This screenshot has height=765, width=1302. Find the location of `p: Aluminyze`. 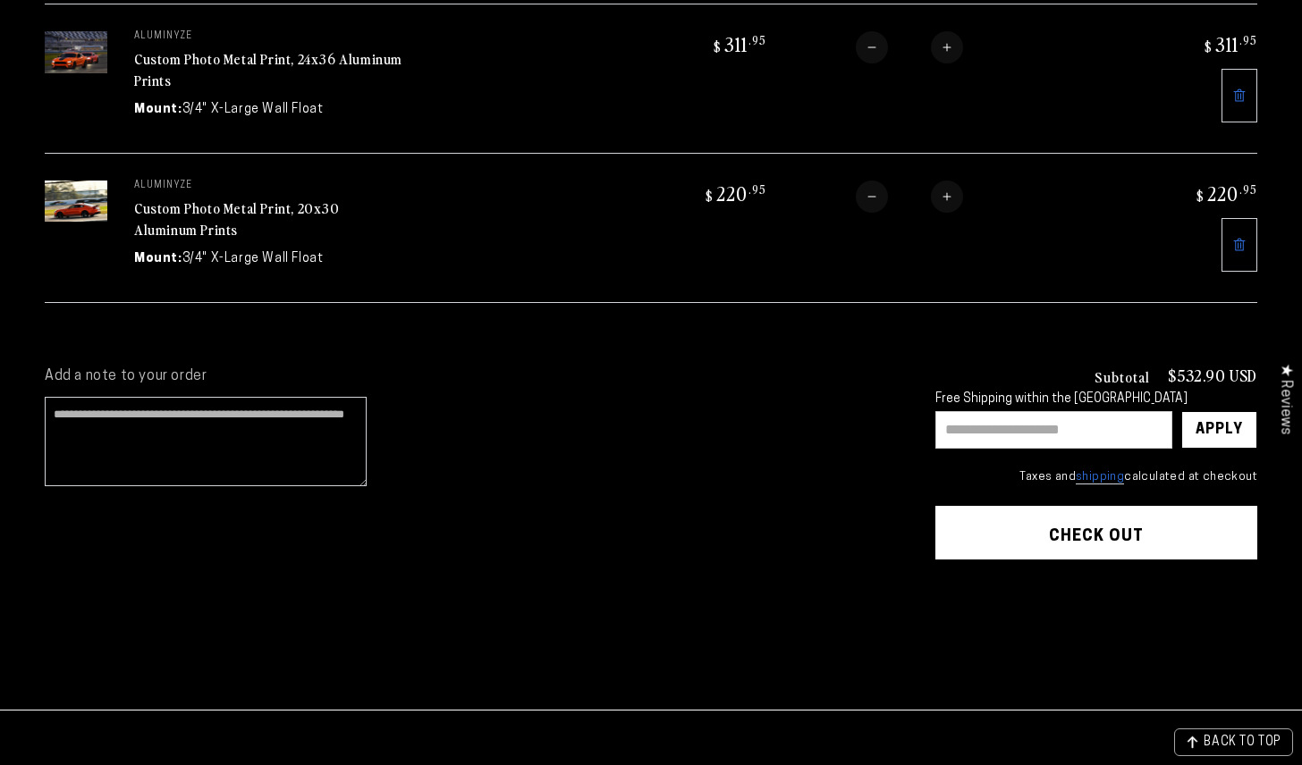

p: Aluminyze is located at coordinates (268, 37).